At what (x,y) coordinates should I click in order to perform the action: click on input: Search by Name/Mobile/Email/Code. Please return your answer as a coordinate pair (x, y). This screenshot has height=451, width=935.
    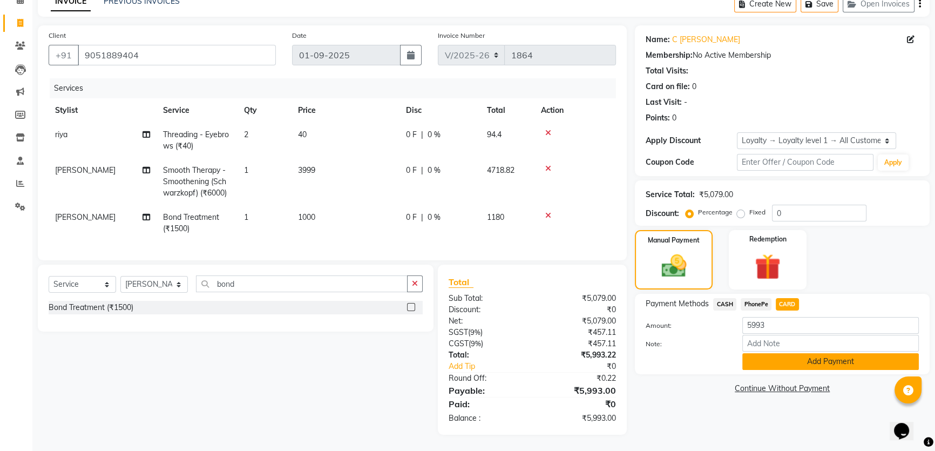
    Looking at the image, I should click on (177, 55).